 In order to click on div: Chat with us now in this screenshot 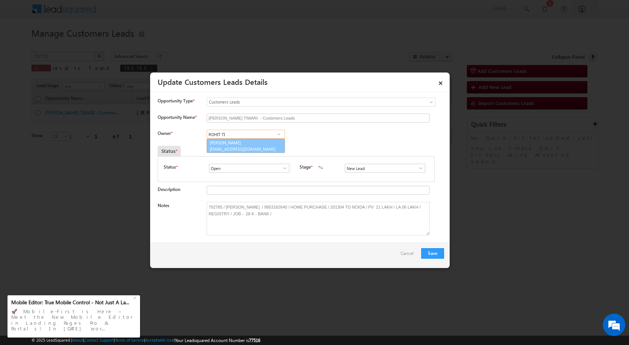, I will do `click(82, 44)`.